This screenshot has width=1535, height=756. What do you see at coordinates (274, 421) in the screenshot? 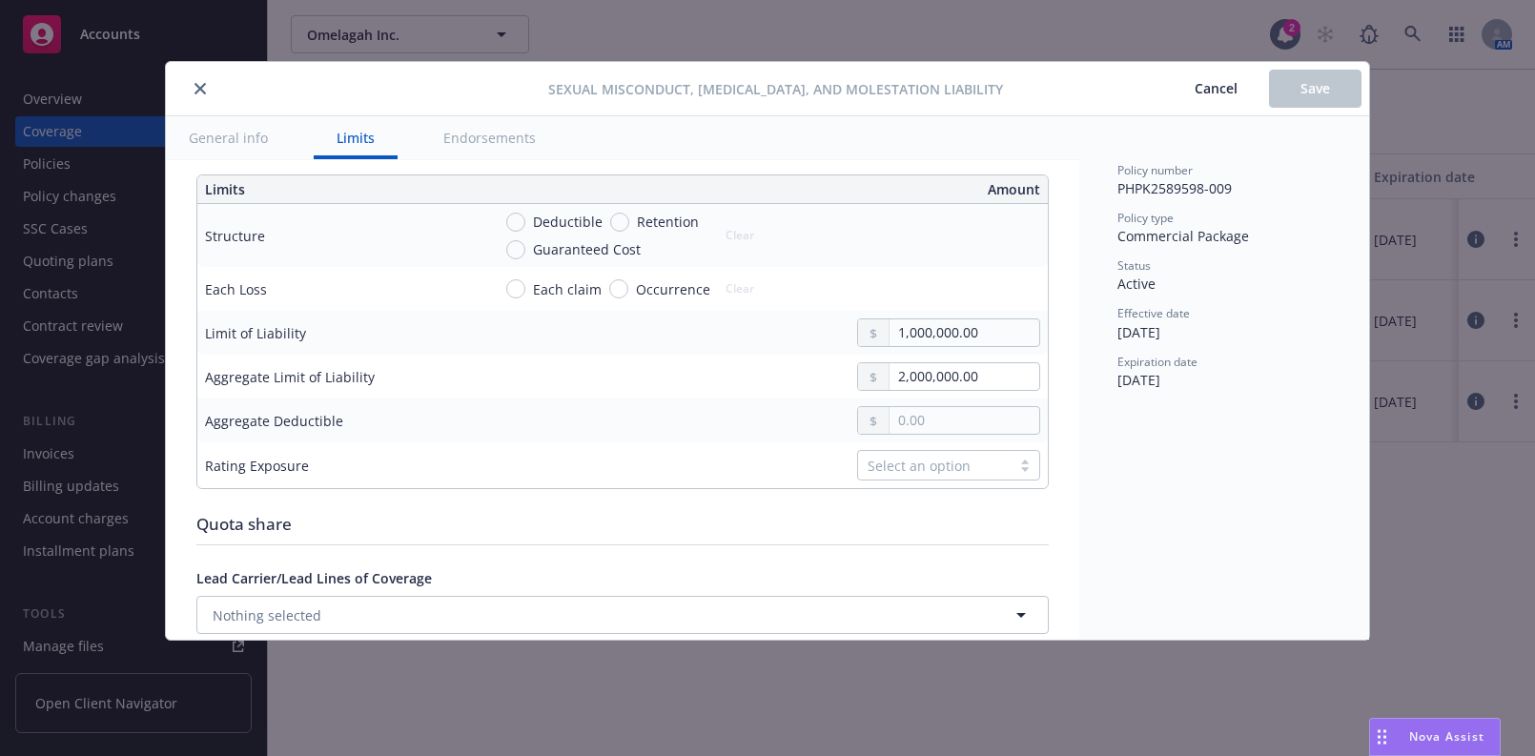
I see `div: Aggregate Deductible` at bounding box center [274, 421].